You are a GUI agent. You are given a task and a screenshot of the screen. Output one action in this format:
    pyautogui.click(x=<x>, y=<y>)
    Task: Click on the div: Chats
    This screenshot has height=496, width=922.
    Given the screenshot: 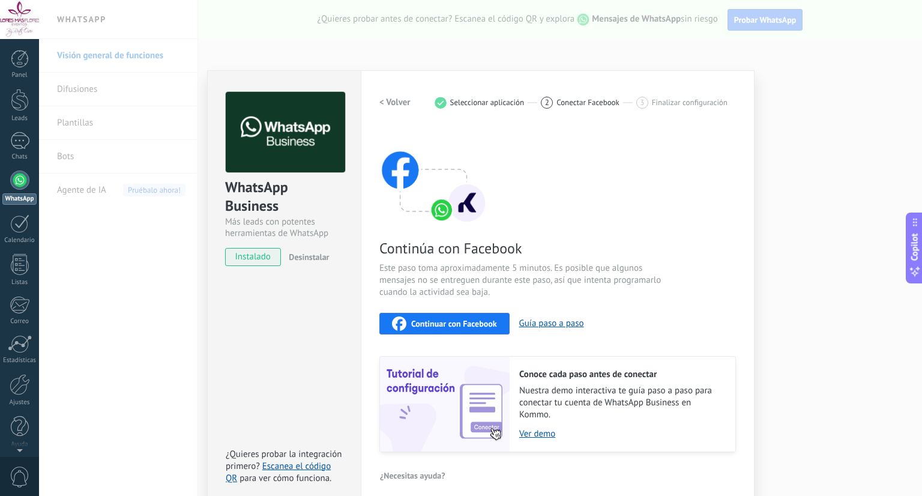 What is the action you would take?
    pyautogui.click(x=20, y=157)
    